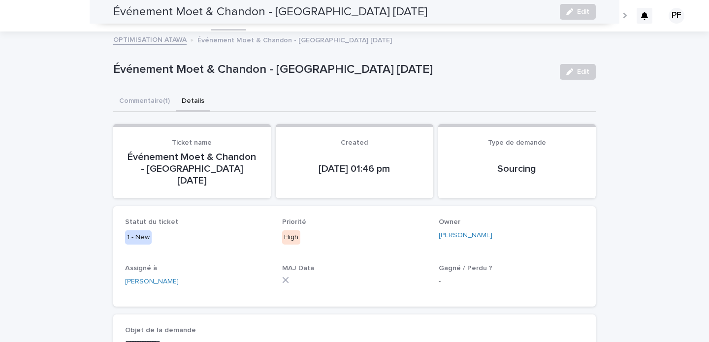 The height and width of the screenshot is (342, 709). Describe the element at coordinates (150, 39) in the screenshot. I see `a: OPTIMISATION ATAWA` at that location.